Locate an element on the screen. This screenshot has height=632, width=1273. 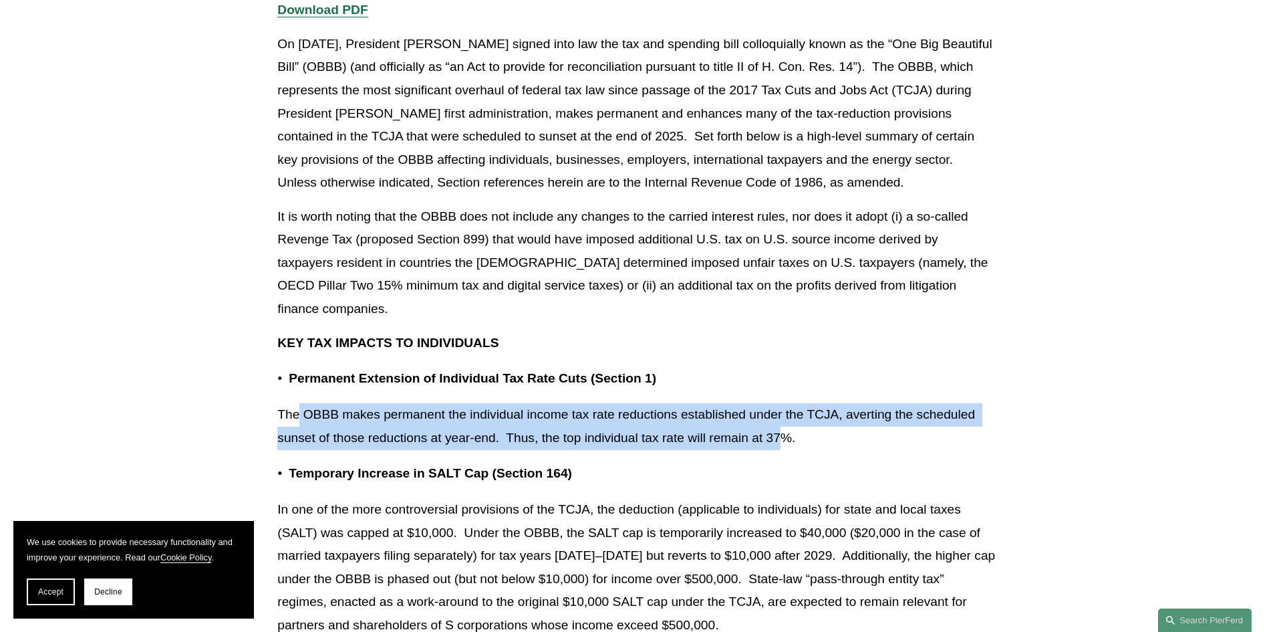
strong: Permanent Extension of Individual Tax Rate Cuts (Section 1) is located at coordinates (473, 378).